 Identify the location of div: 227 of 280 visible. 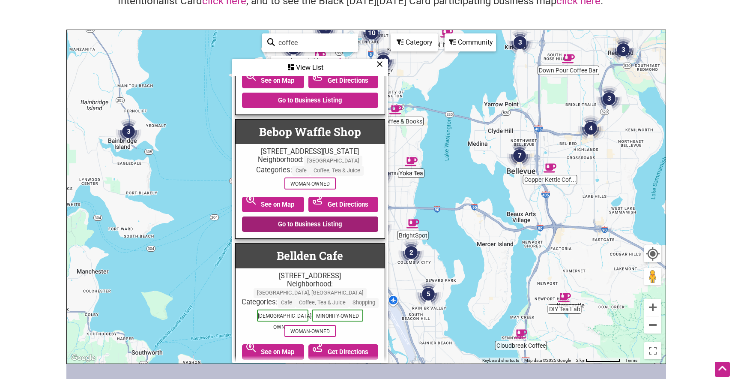
(298, 61).